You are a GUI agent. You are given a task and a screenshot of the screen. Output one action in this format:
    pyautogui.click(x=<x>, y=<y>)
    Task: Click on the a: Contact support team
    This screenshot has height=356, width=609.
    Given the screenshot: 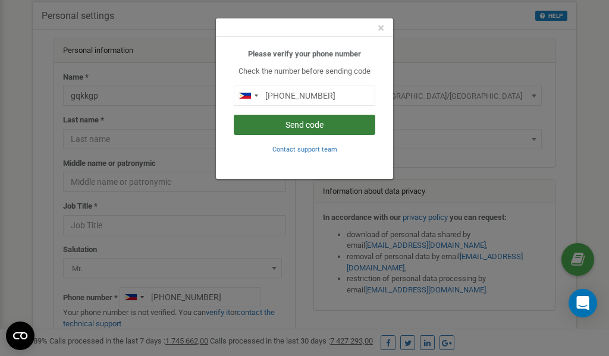 What is the action you would take?
    pyautogui.click(x=304, y=149)
    